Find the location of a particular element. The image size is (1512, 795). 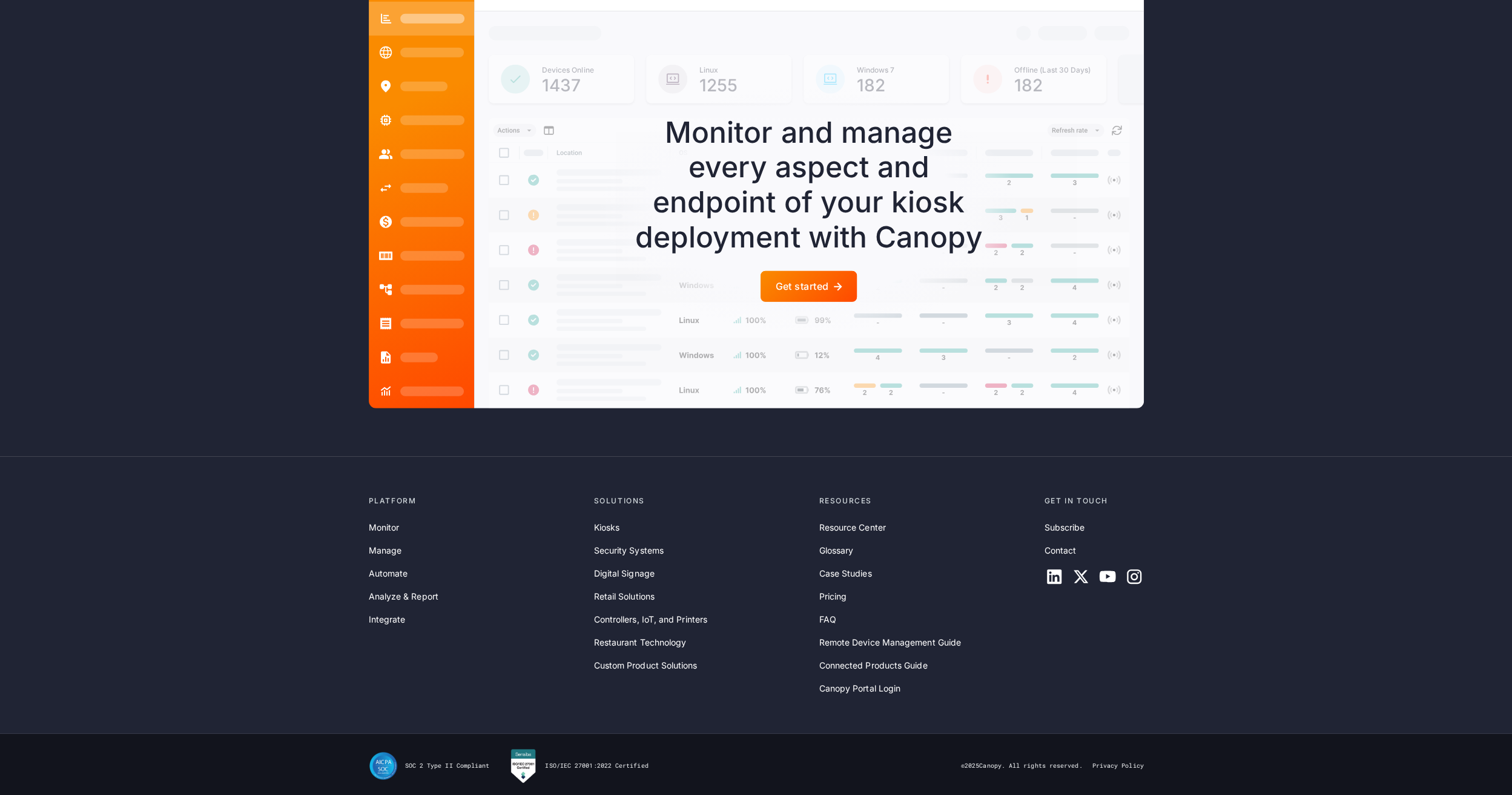

a: Subscribe is located at coordinates (1065, 528).